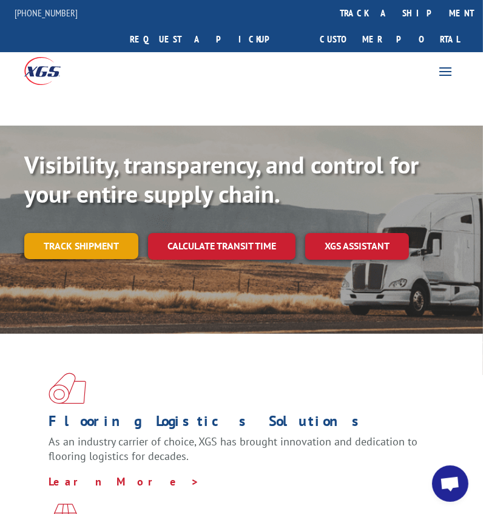 The height and width of the screenshot is (514, 483). Describe the element at coordinates (67, 389) in the screenshot. I see `img: xgs-icon-total-supply-chain-intelligence-red` at that location.